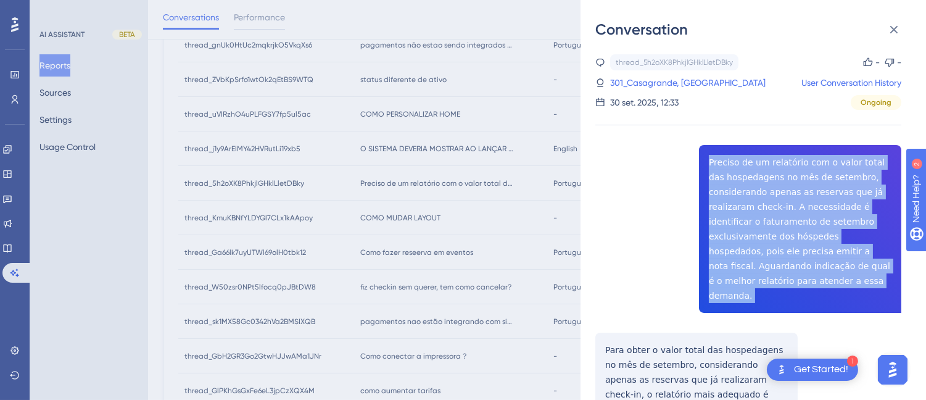  I want to click on span: Ongoing, so click(876, 102).